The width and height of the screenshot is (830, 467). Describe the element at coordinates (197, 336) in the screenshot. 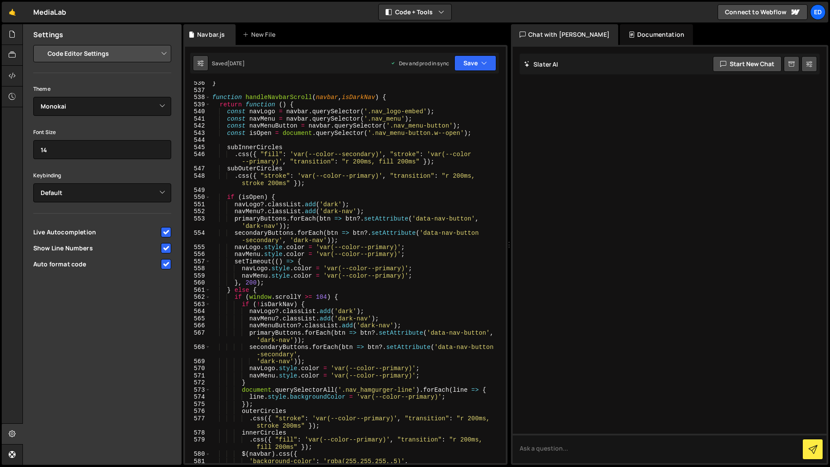

I see `div: 567` at that location.